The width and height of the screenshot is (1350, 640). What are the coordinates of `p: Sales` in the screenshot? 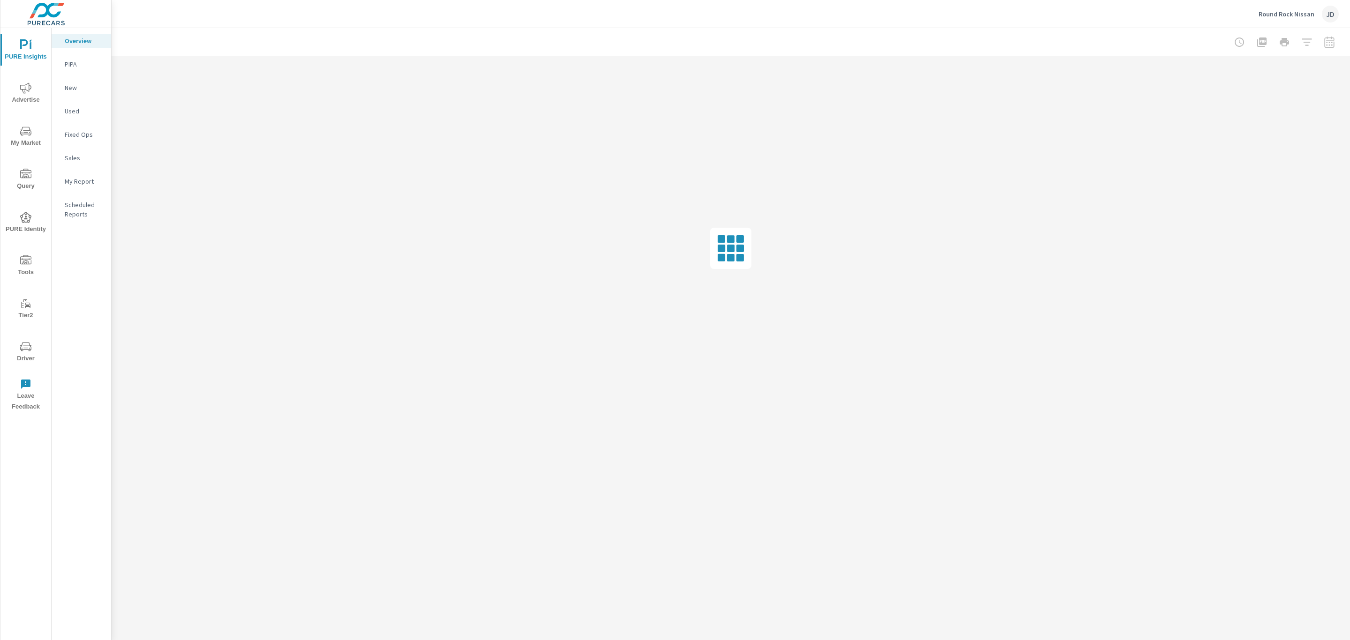 It's located at (84, 158).